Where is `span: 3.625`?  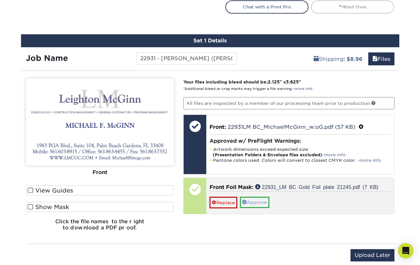 span: 3.625 is located at coordinates (293, 82).